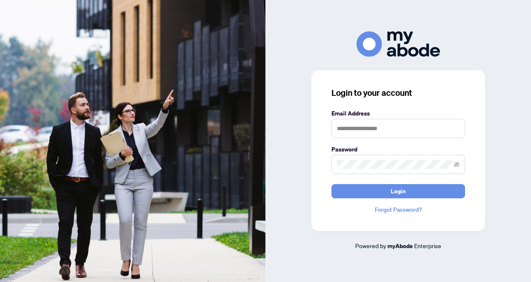  I want to click on a: myAbode, so click(400, 246).